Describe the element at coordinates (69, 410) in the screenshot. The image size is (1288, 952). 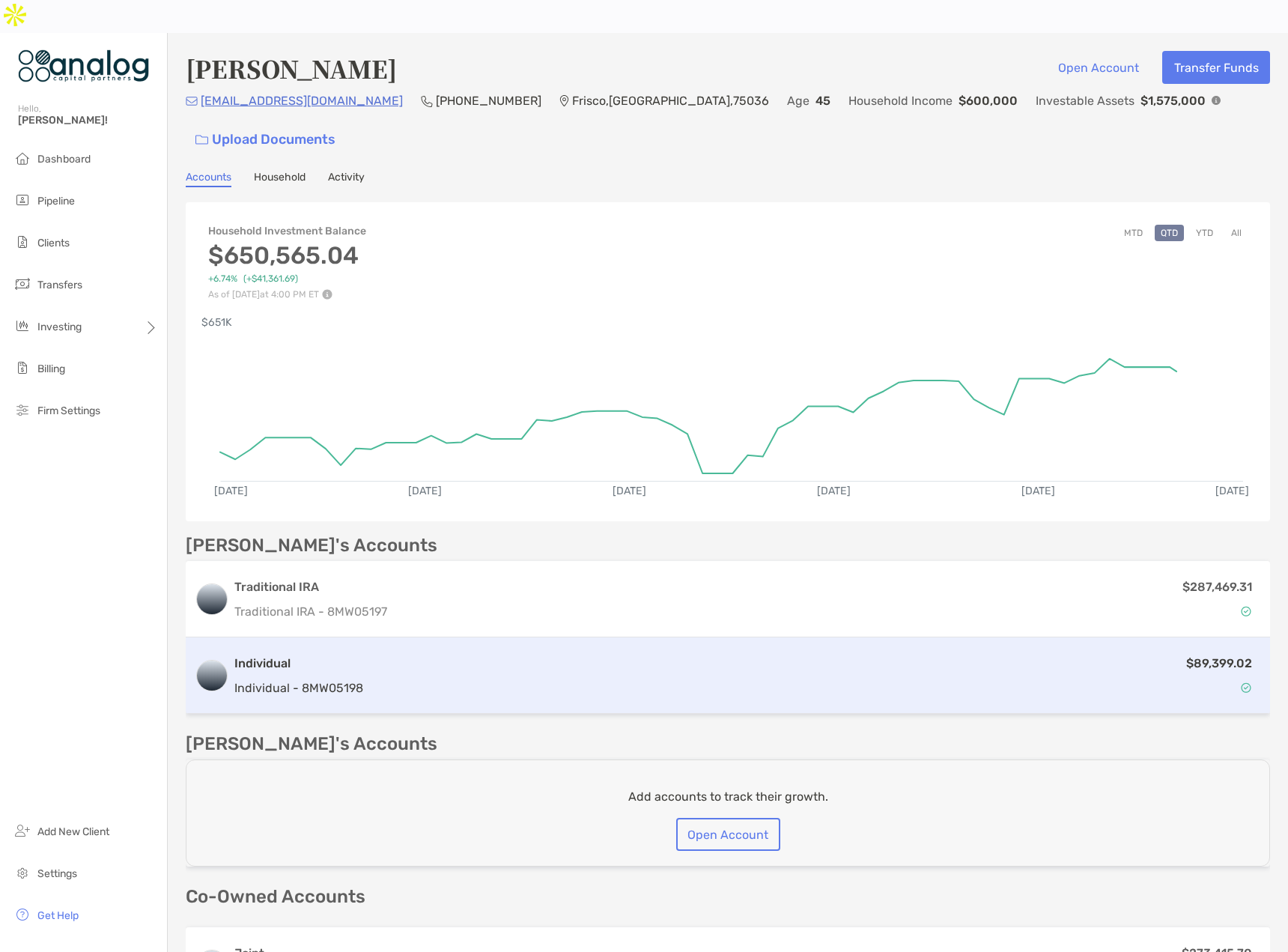
I see `span: Firm Settings` at that location.